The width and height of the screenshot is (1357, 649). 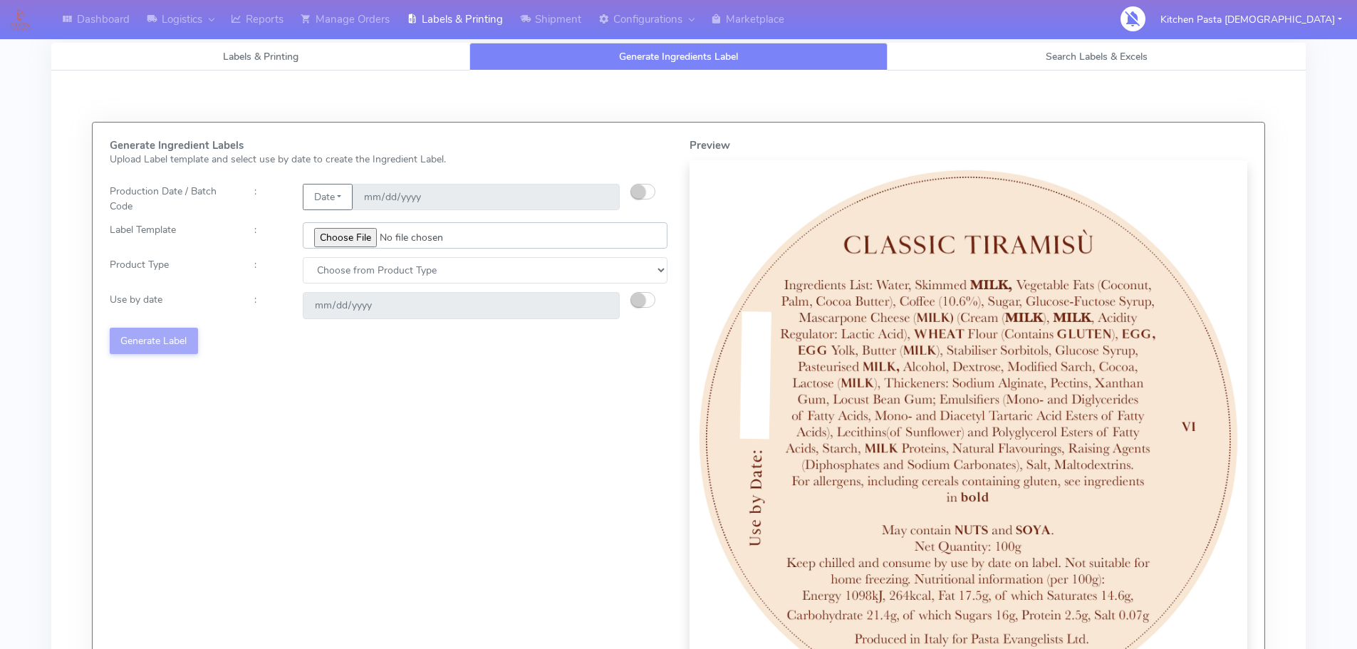 What do you see at coordinates (327, 197) in the screenshot?
I see `button: Date` at bounding box center [327, 197].